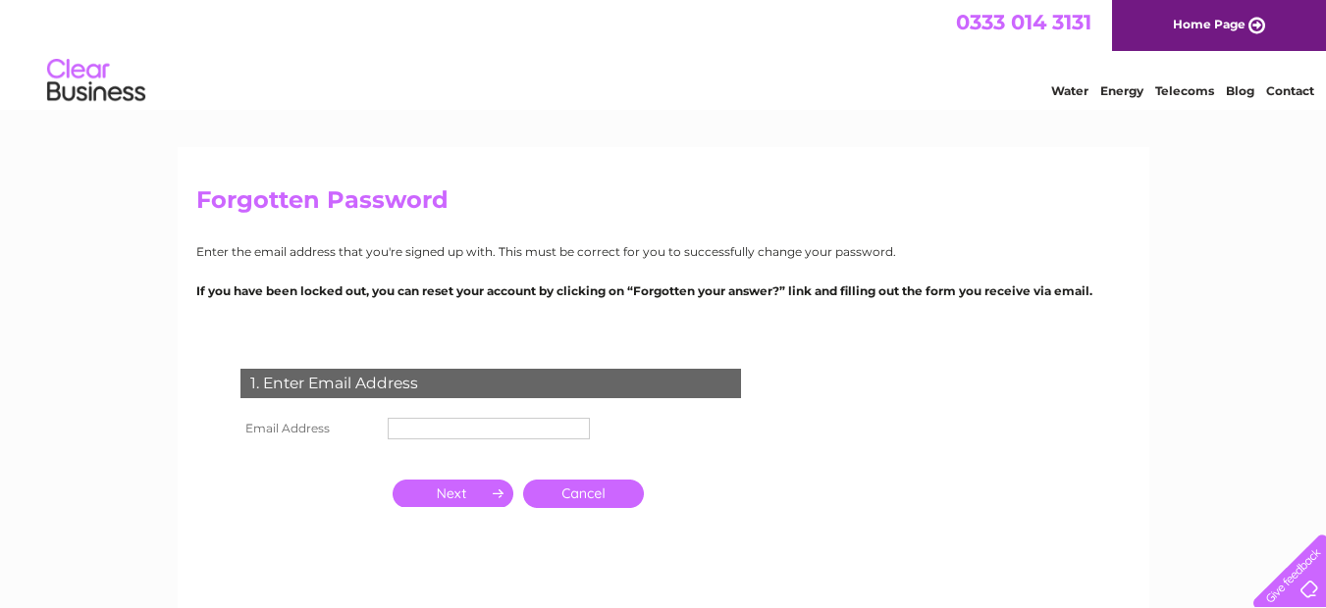 The height and width of the screenshot is (608, 1326). Describe the element at coordinates (1070, 90) in the screenshot. I see `a: Water` at that location.